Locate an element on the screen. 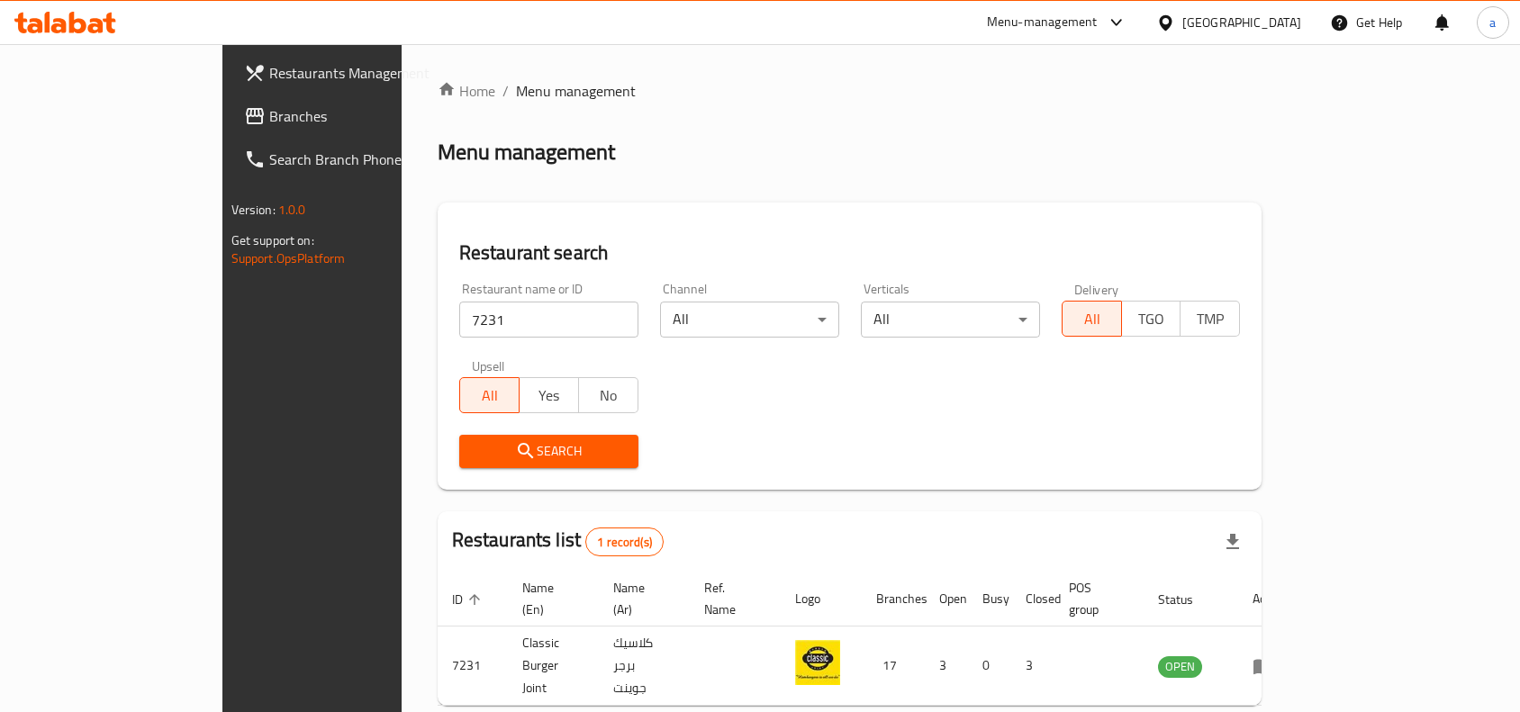  th: Branches is located at coordinates (893, 599).